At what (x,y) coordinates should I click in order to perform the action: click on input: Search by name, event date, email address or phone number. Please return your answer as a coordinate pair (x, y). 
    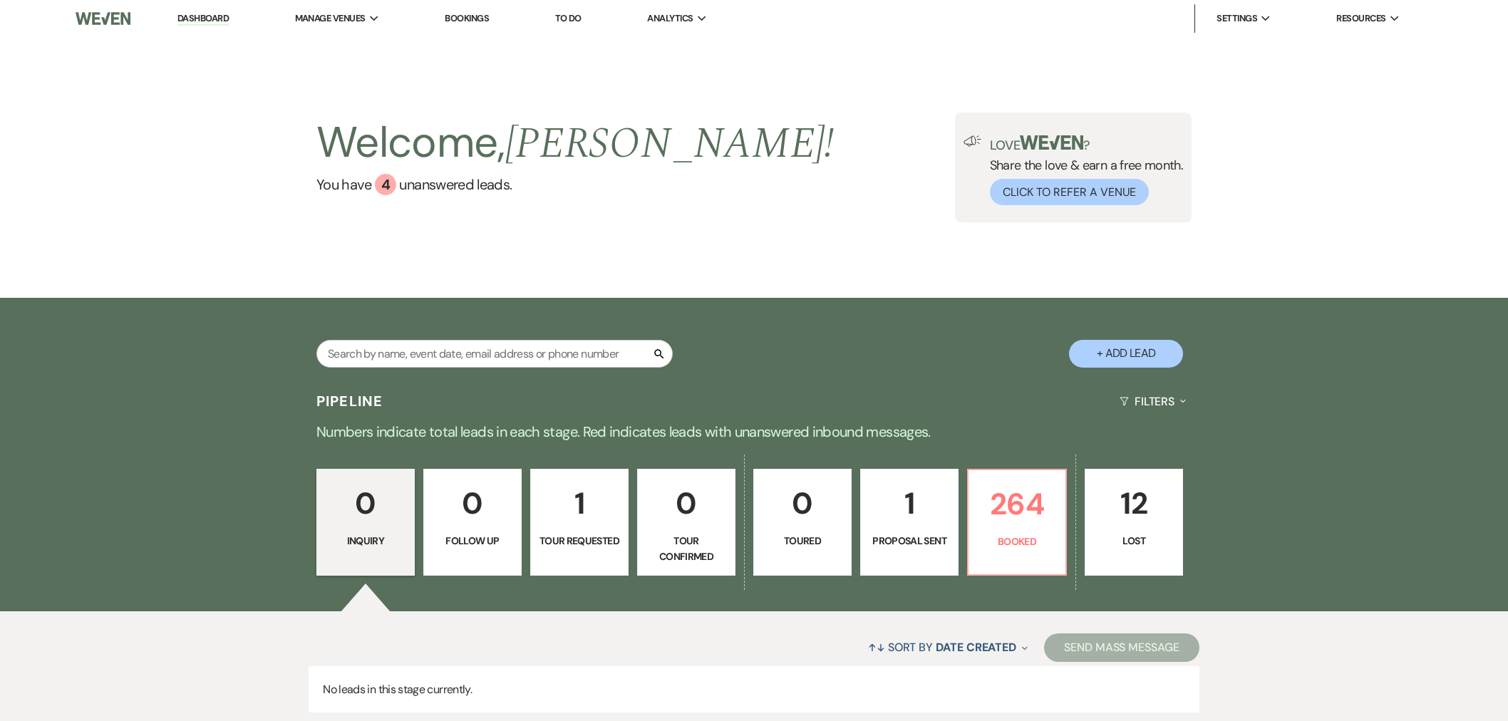
    Looking at the image, I should click on (495, 353).